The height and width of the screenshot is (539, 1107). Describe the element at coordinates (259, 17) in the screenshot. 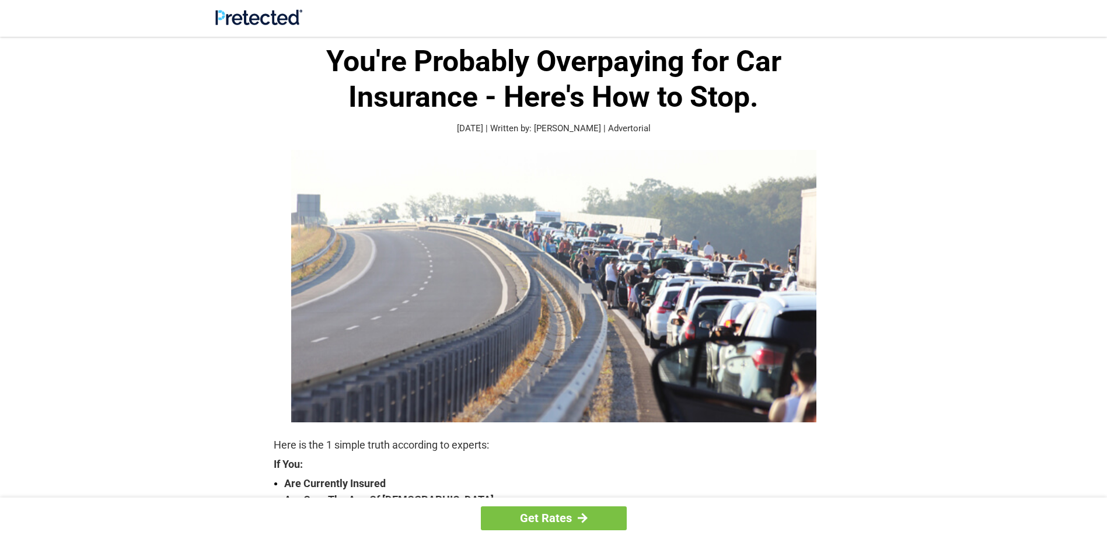

I see `img: Site Logo` at that location.